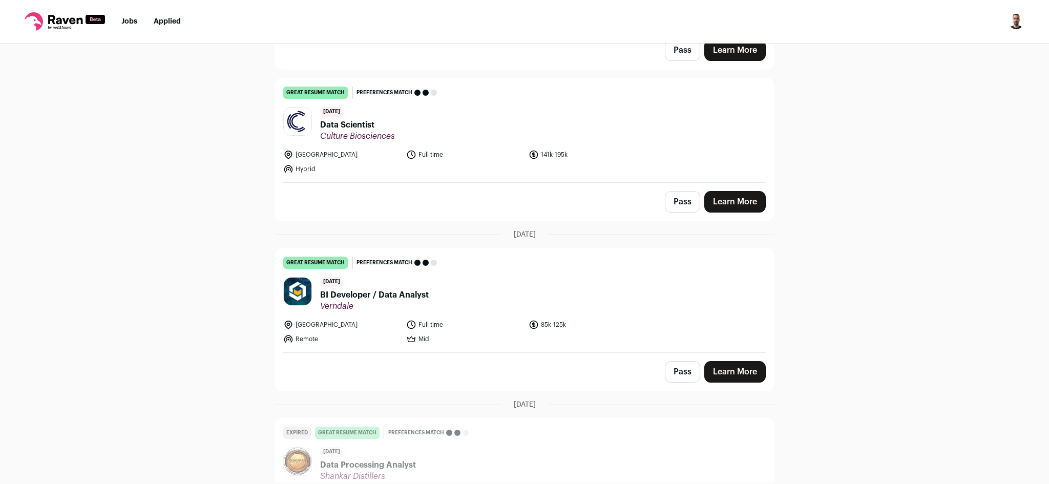 The height and width of the screenshot is (484, 1049). I want to click on li: Hybrid, so click(342, 169).